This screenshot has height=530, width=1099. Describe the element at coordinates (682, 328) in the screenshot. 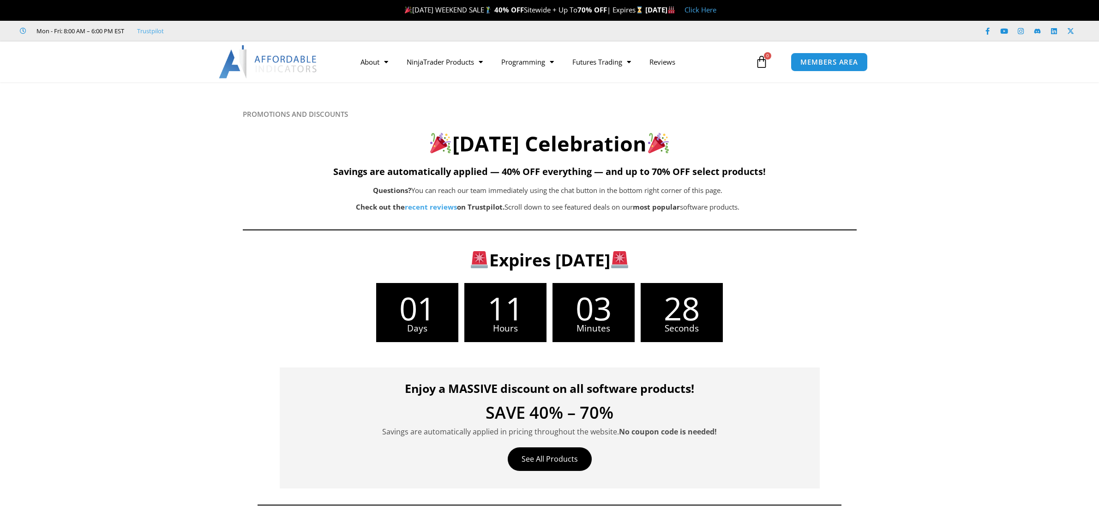

I see `span: Seconds` at that location.